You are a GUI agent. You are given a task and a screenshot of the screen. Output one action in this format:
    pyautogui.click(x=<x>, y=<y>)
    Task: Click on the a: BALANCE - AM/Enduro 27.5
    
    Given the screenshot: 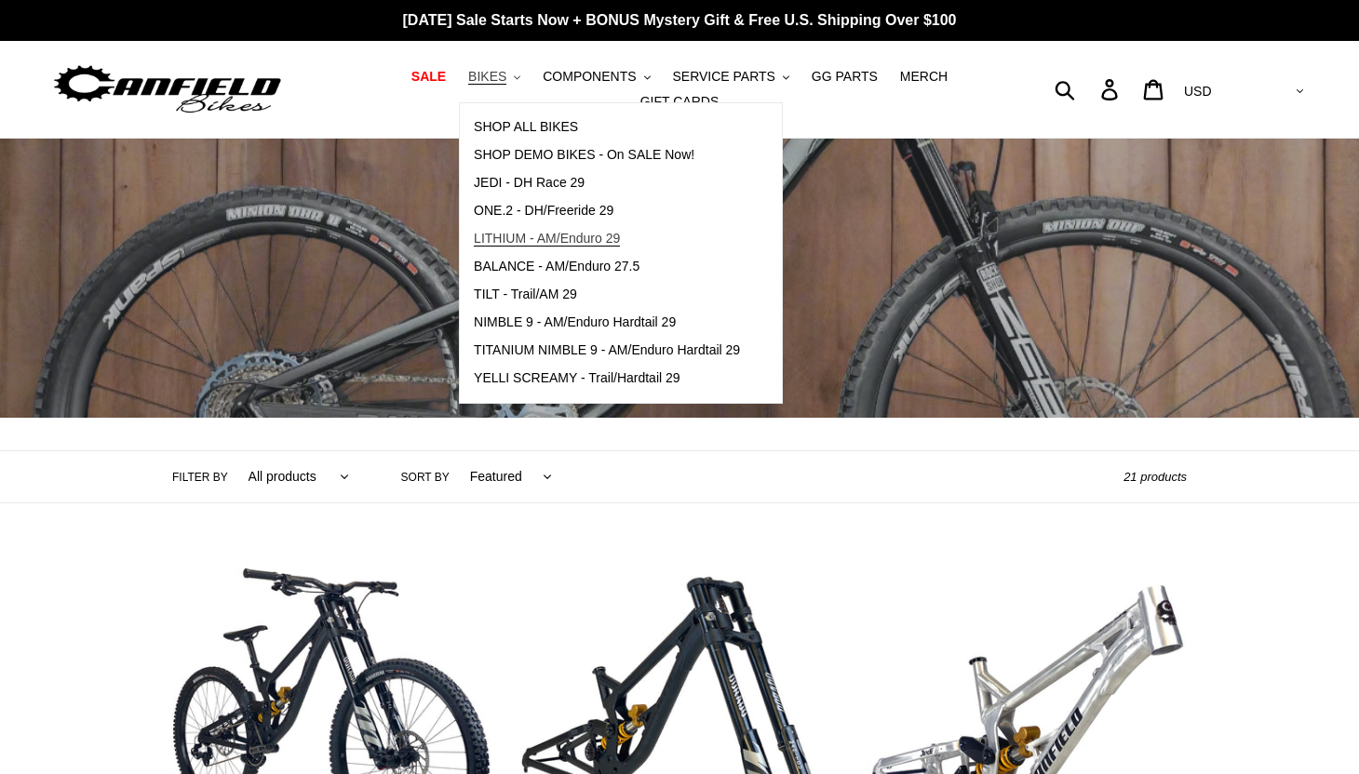 What is the action you would take?
    pyautogui.click(x=607, y=267)
    